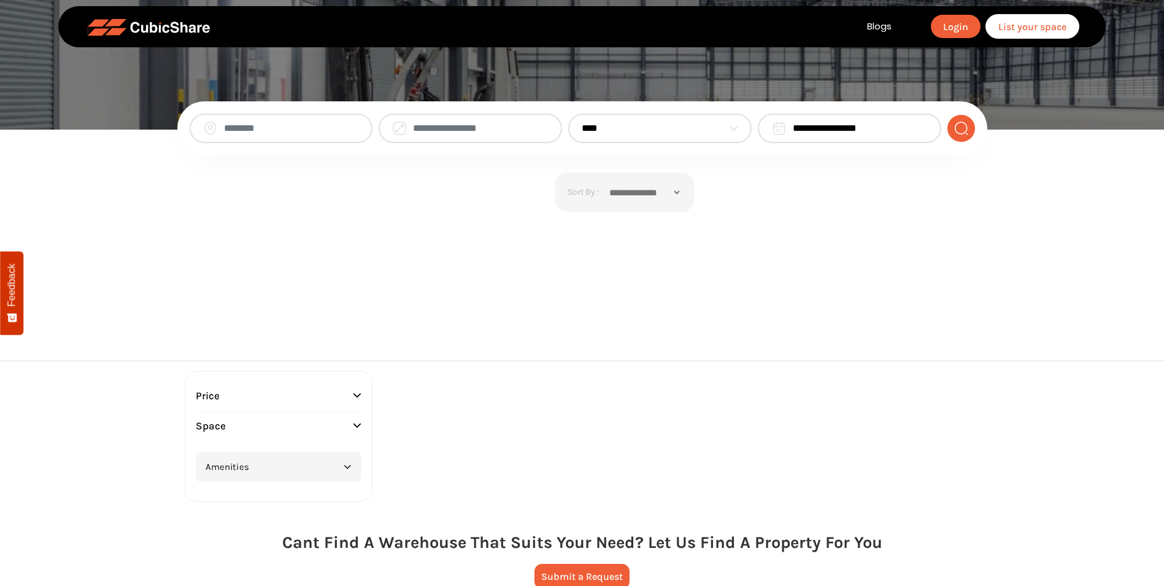 This screenshot has width=1164, height=586. I want to click on img: location.png, so click(211, 128).